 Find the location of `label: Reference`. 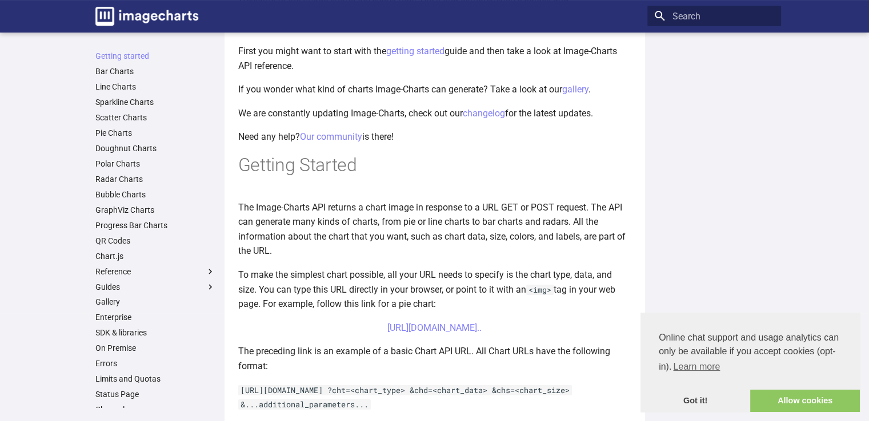

label: Reference is located at coordinates (155, 272).